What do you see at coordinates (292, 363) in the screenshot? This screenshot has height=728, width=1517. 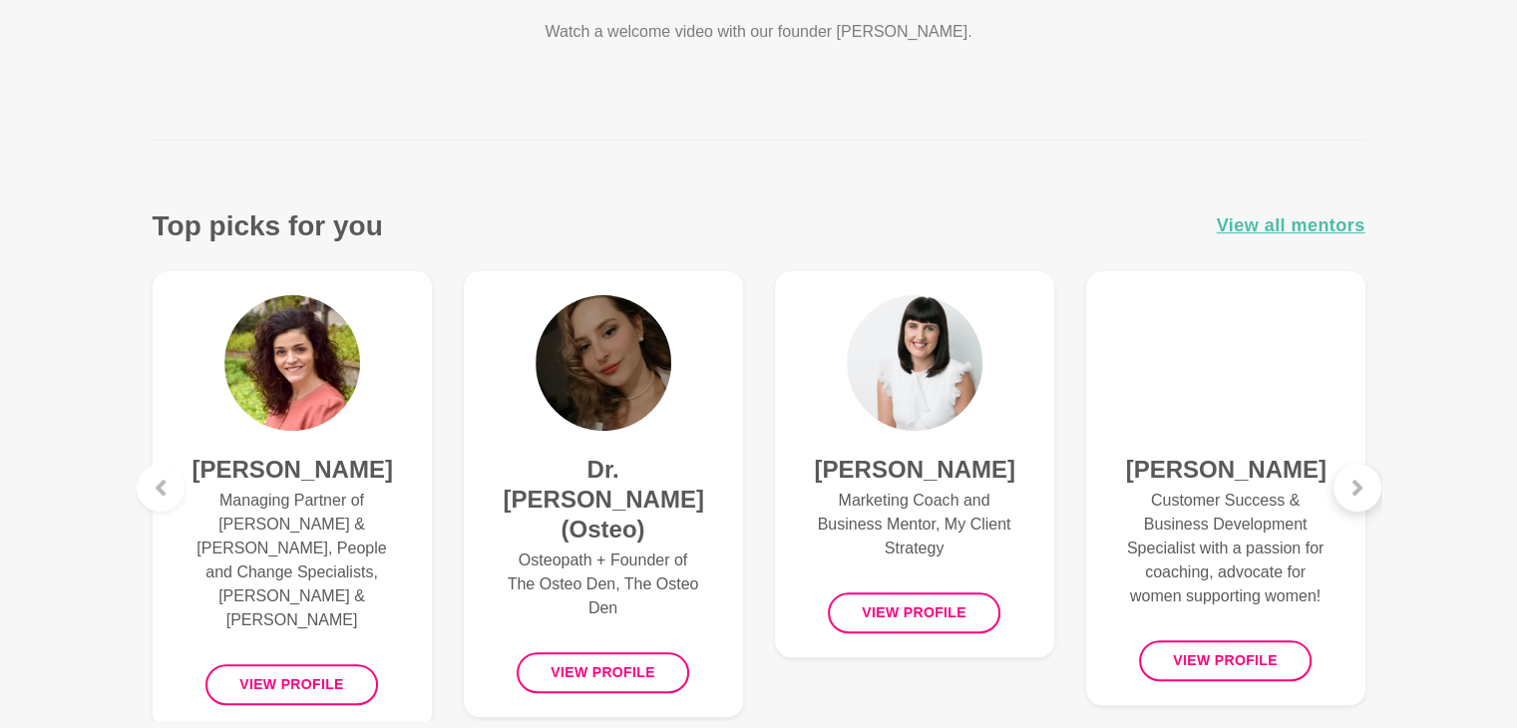 I see `img: Amber Stidham` at bounding box center [292, 363].